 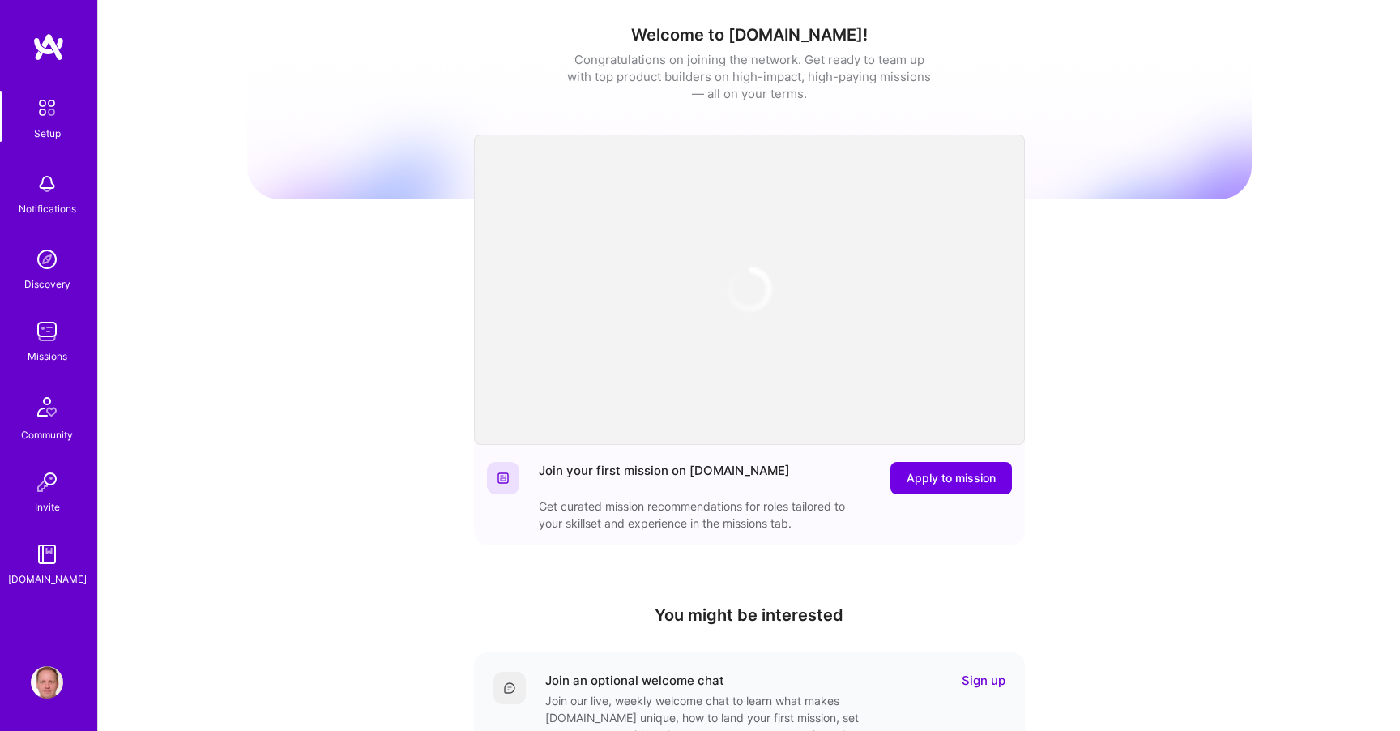 What do you see at coordinates (47, 356) in the screenshot?
I see `div: Missions` at bounding box center [47, 356].